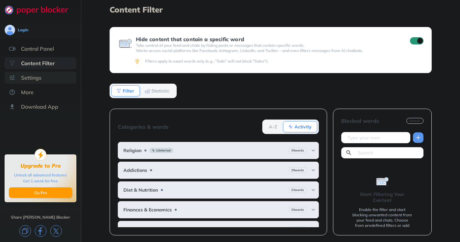 The width and height of the screenshot is (460, 242). What do you see at coordinates (40, 165) in the screenshot?
I see `div: Upgrade to Pro` at bounding box center [40, 165].